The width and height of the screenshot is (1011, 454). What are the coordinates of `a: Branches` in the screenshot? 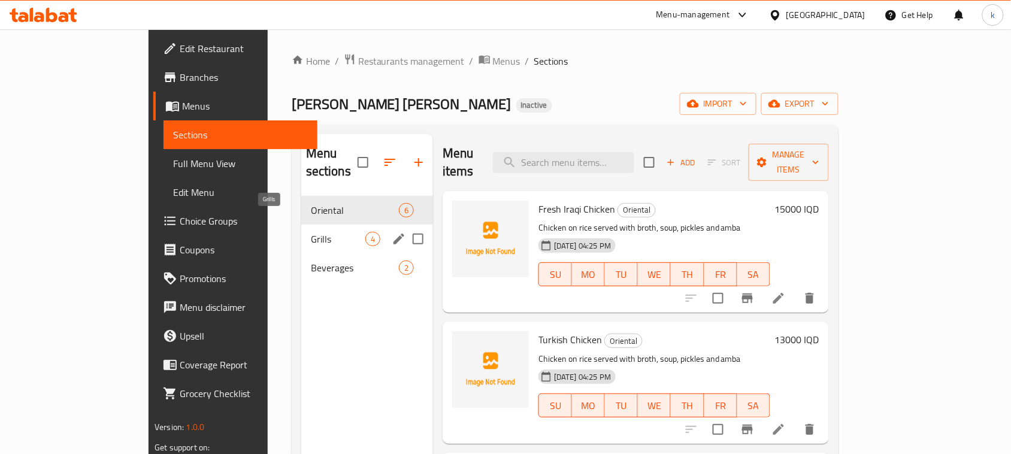 It's located at (235, 77).